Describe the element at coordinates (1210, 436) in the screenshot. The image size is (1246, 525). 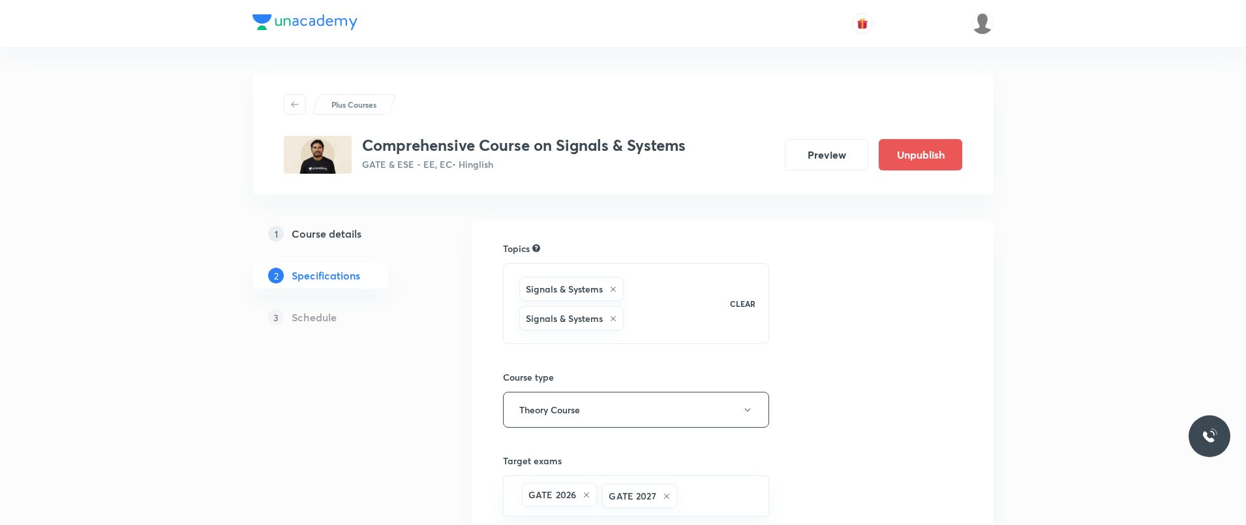
I see `img: ttu` at that location.